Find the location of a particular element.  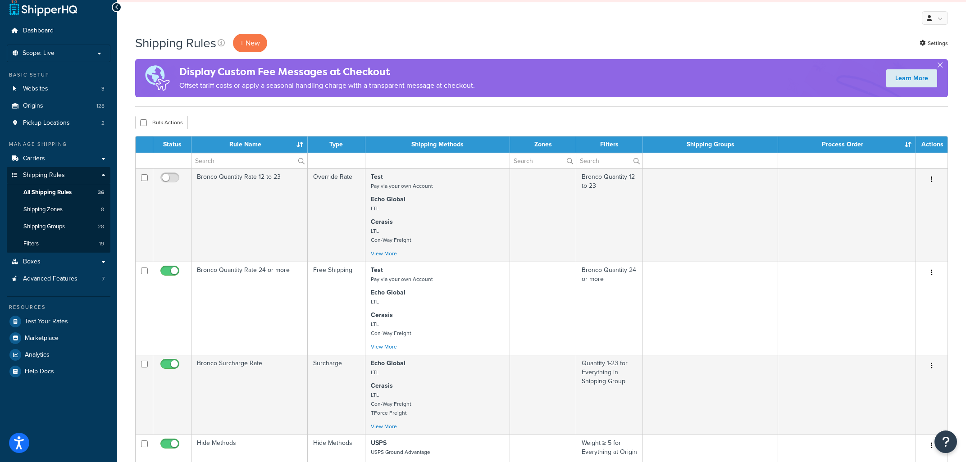

li: Filters is located at coordinates (59, 244).